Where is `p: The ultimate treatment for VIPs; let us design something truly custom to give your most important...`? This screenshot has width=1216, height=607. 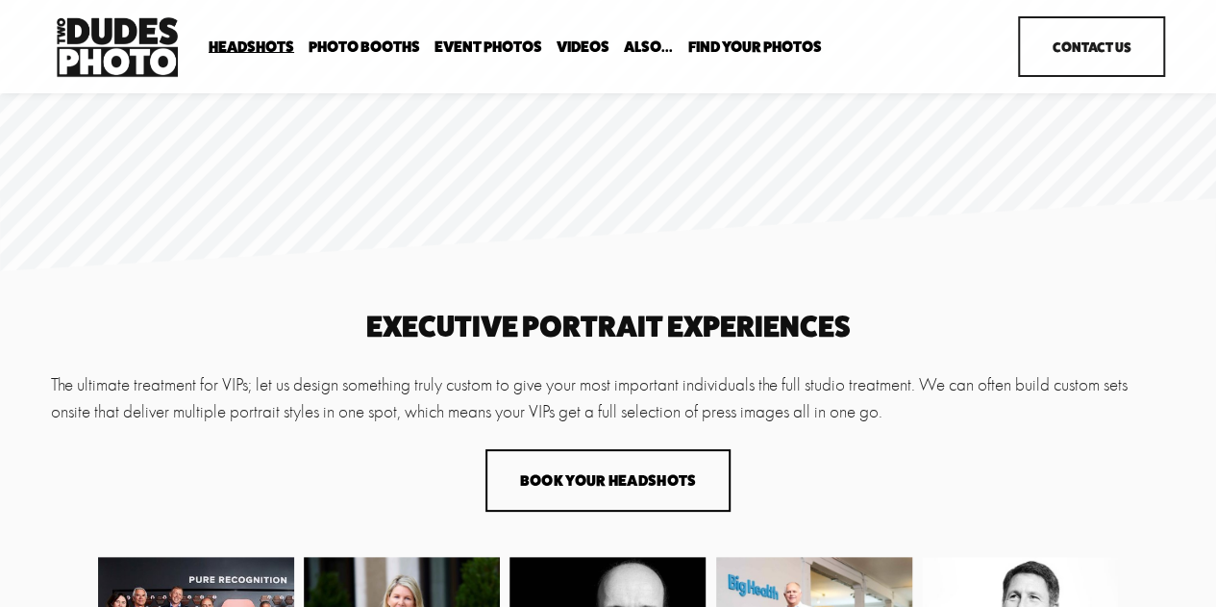
p: The ultimate treatment for VIPs; let us design something truly custom to give your most important... is located at coordinates (608, 398).